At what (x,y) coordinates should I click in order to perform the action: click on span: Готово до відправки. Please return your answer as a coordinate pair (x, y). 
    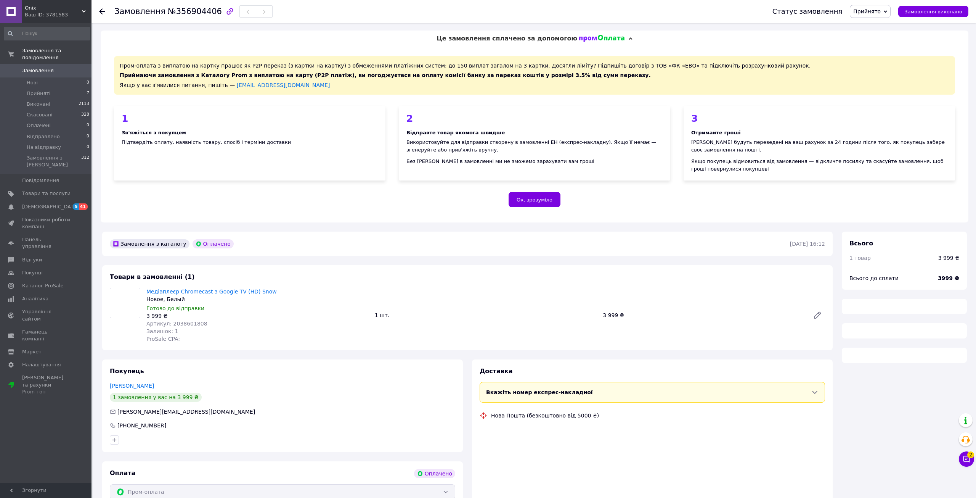
    Looking at the image, I should click on (175, 308).